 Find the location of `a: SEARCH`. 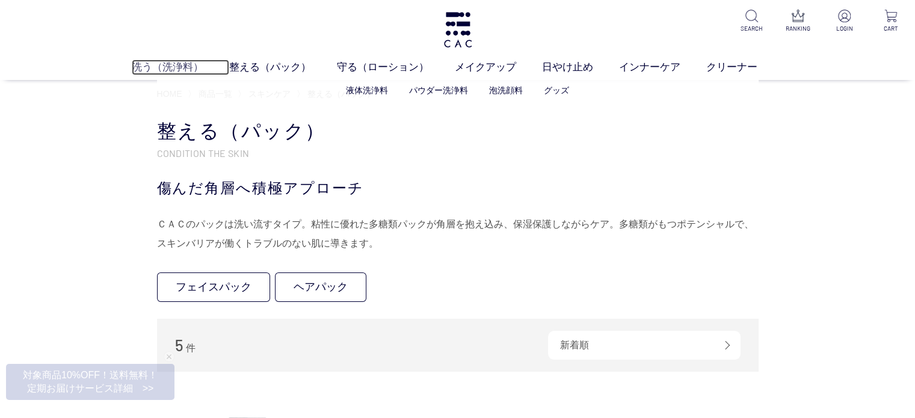

a: SEARCH is located at coordinates (751, 21).